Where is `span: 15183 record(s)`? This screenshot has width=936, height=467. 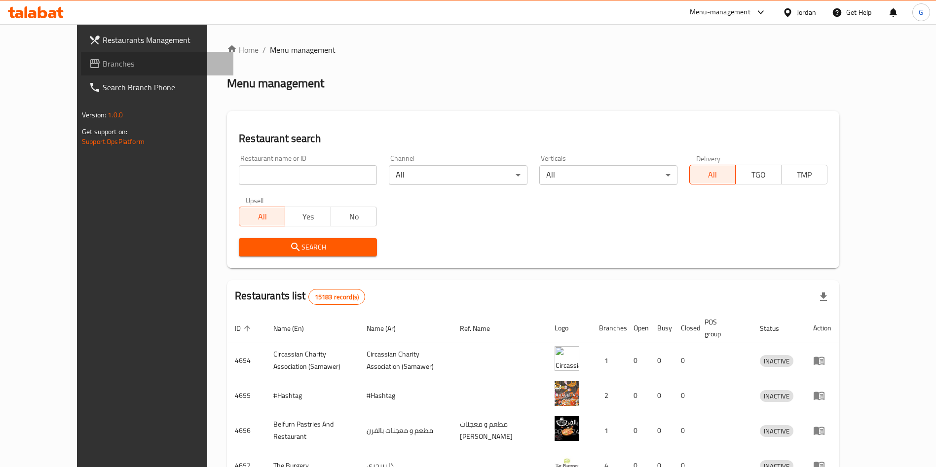
span: 15183 record(s) is located at coordinates (337, 297).